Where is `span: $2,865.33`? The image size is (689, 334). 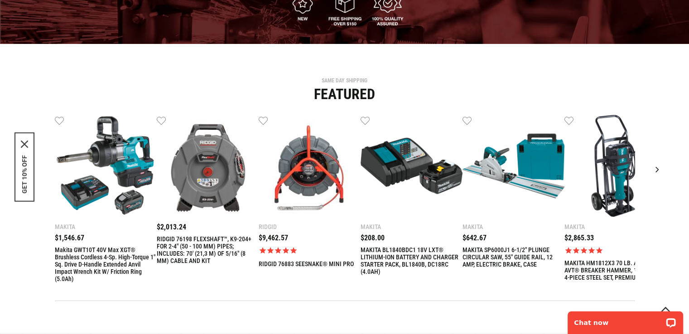
span: $2,865.33 is located at coordinates (579, 238).